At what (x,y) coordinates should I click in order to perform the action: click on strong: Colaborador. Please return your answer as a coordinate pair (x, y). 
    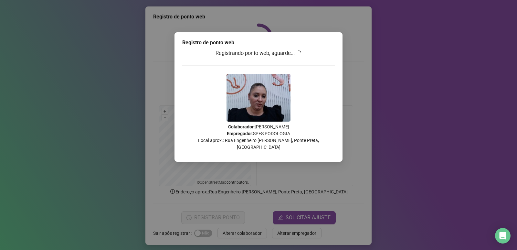
    Looking at the image, I should click on (241, 127).